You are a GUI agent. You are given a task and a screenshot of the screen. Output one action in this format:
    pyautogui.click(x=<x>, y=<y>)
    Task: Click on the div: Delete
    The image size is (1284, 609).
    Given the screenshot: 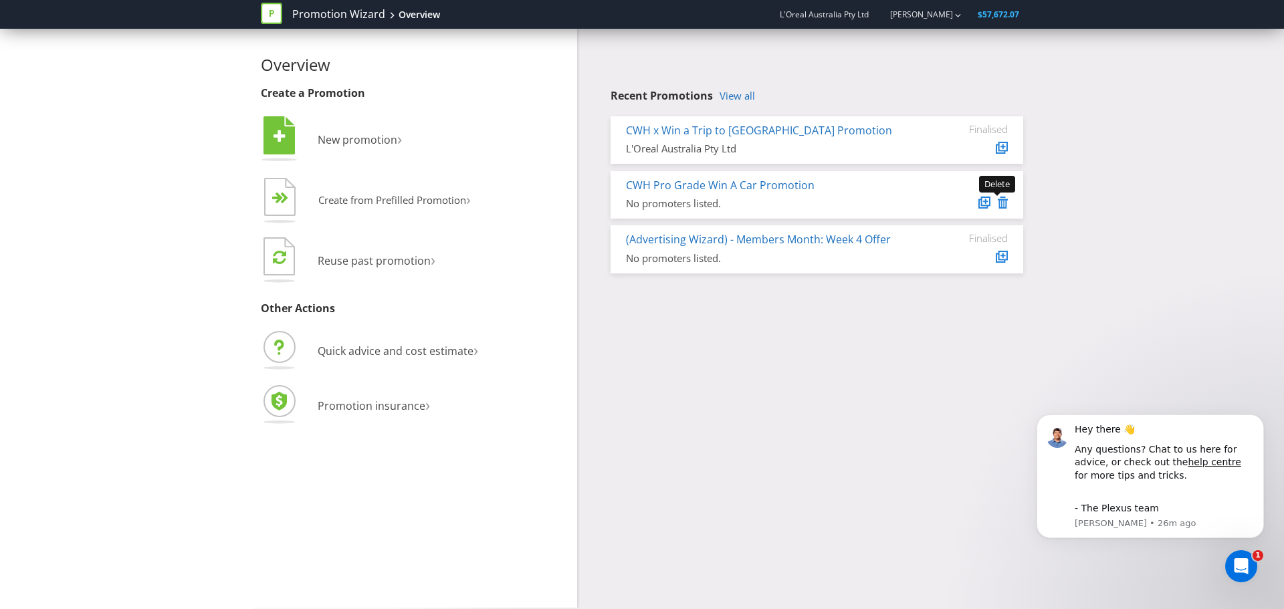 What is the action you would take?
    pyautogui.click(x=997, y=184)
    